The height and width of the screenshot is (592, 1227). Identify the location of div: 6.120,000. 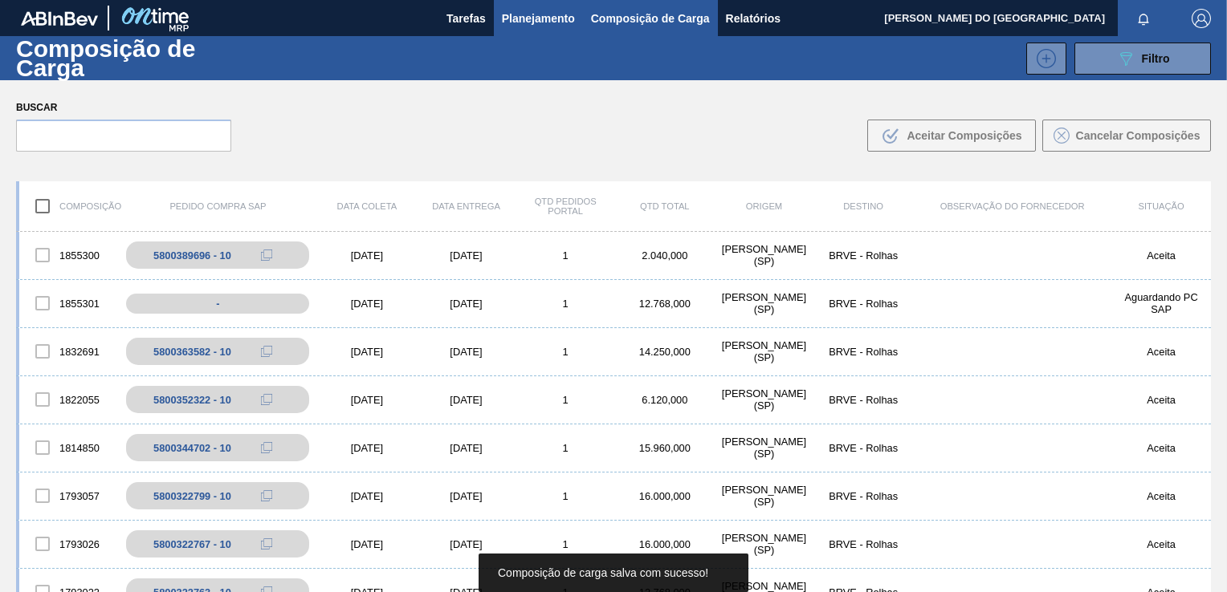
(665, 400).